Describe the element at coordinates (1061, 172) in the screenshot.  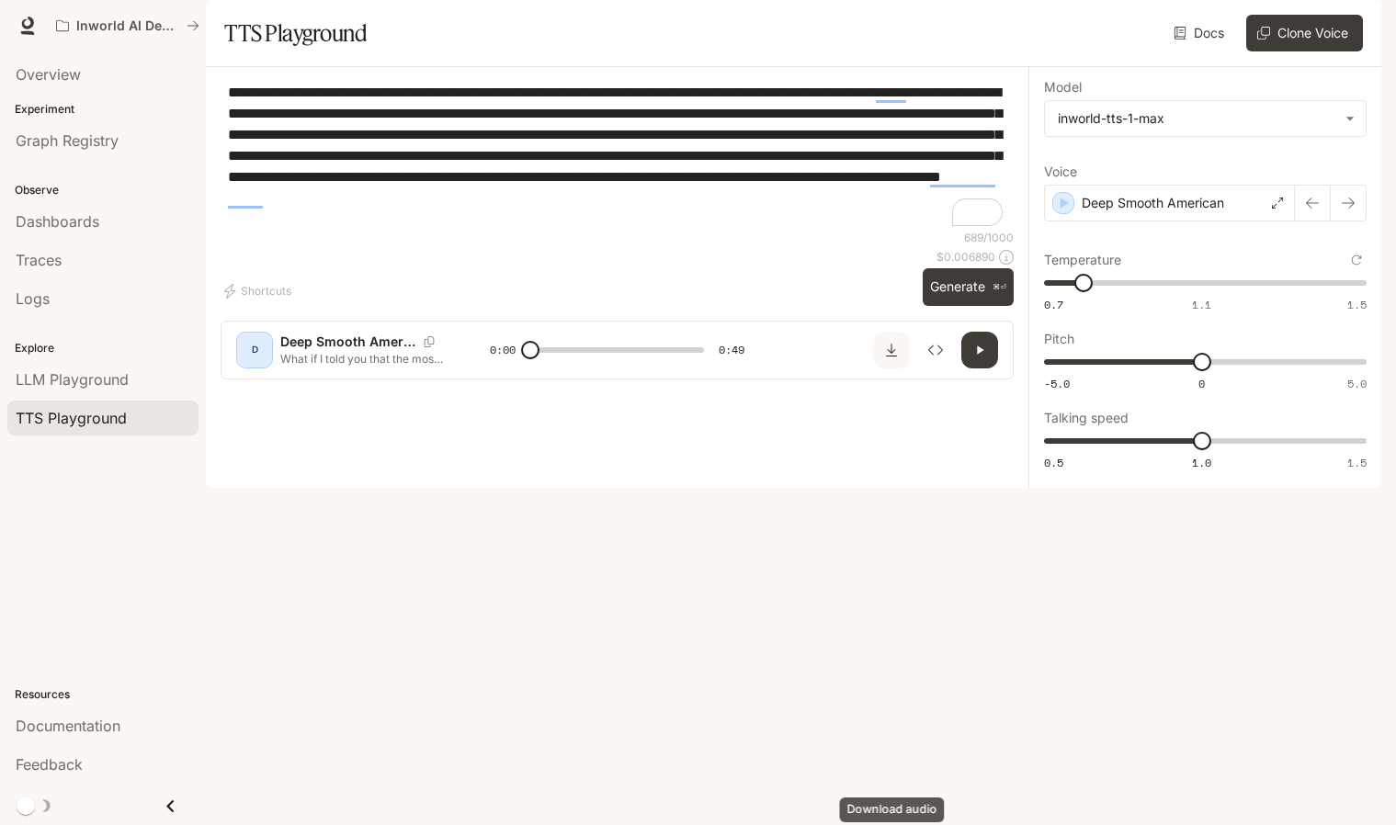
I see `p: Voice` at that location.